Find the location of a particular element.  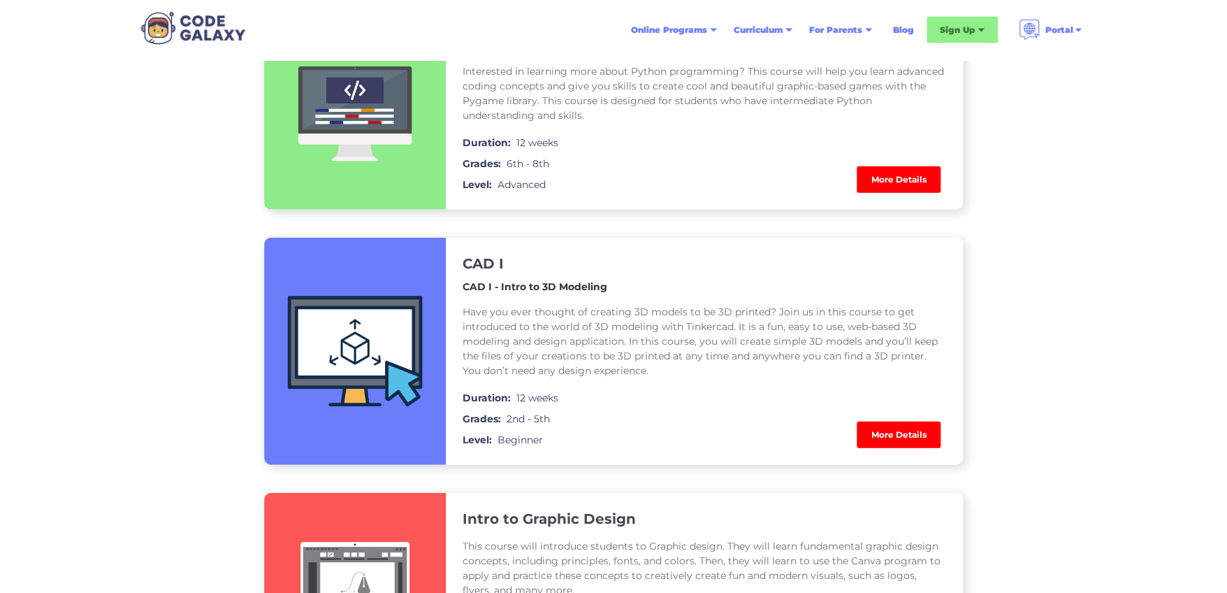

h4: 6th - 8th is located at coordinates (528, 164).